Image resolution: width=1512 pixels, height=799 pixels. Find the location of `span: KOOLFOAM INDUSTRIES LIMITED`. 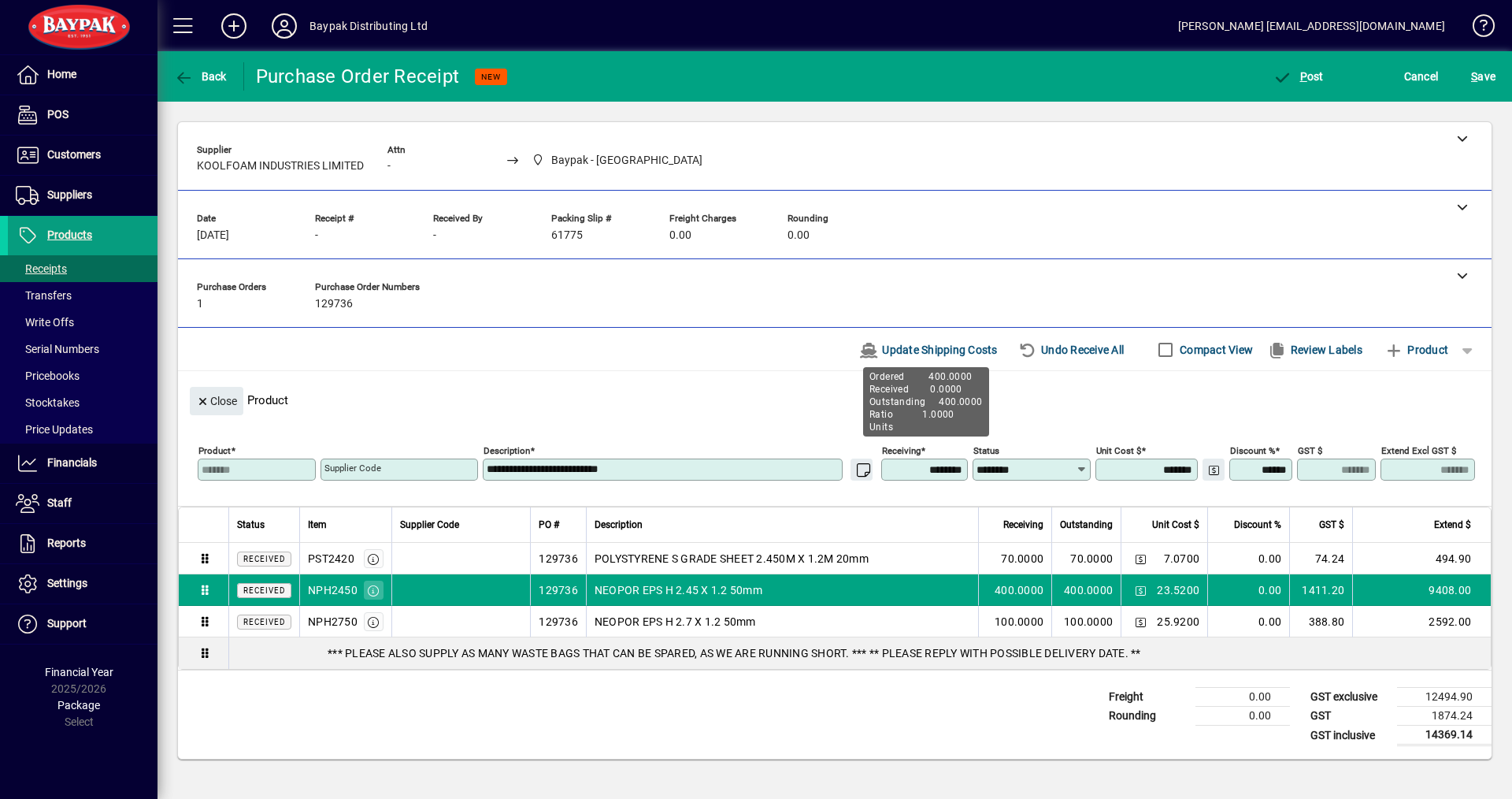

span: KOOLFOAM INDUSTRIES LIMITED is located at coordinates (281, 166).